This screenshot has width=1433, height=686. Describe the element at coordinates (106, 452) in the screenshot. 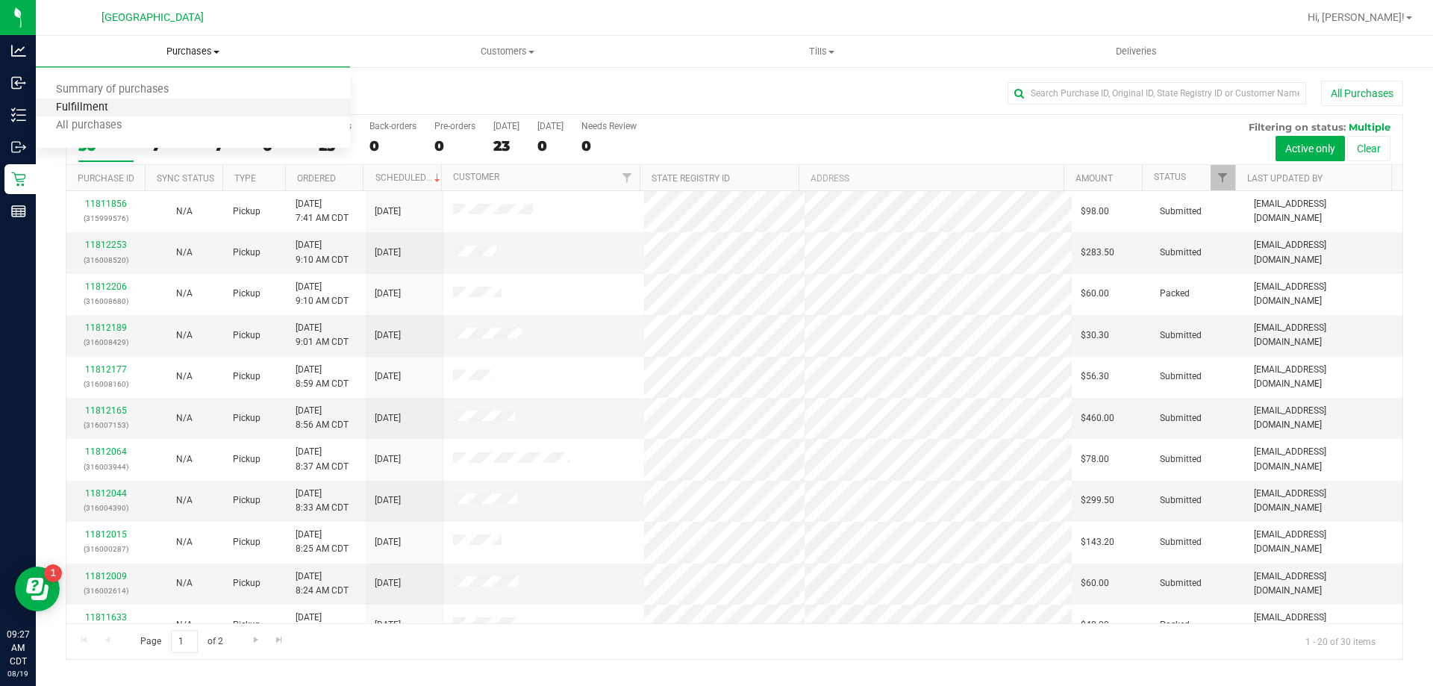

I see `a: 11812064` at that location.